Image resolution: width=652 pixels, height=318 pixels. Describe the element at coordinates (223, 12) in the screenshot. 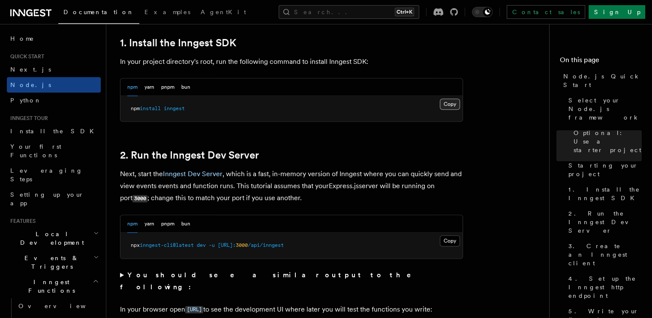

I see `span: AgentKit` at that location.